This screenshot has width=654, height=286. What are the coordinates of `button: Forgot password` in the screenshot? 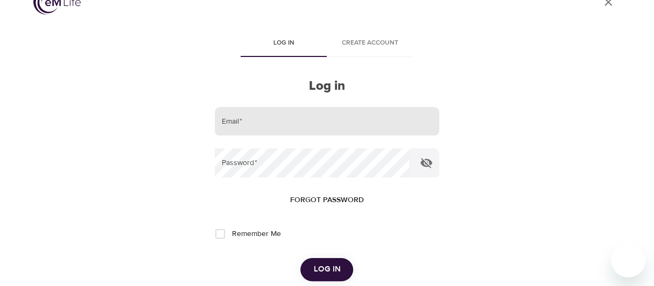 It's located at (327, 200).